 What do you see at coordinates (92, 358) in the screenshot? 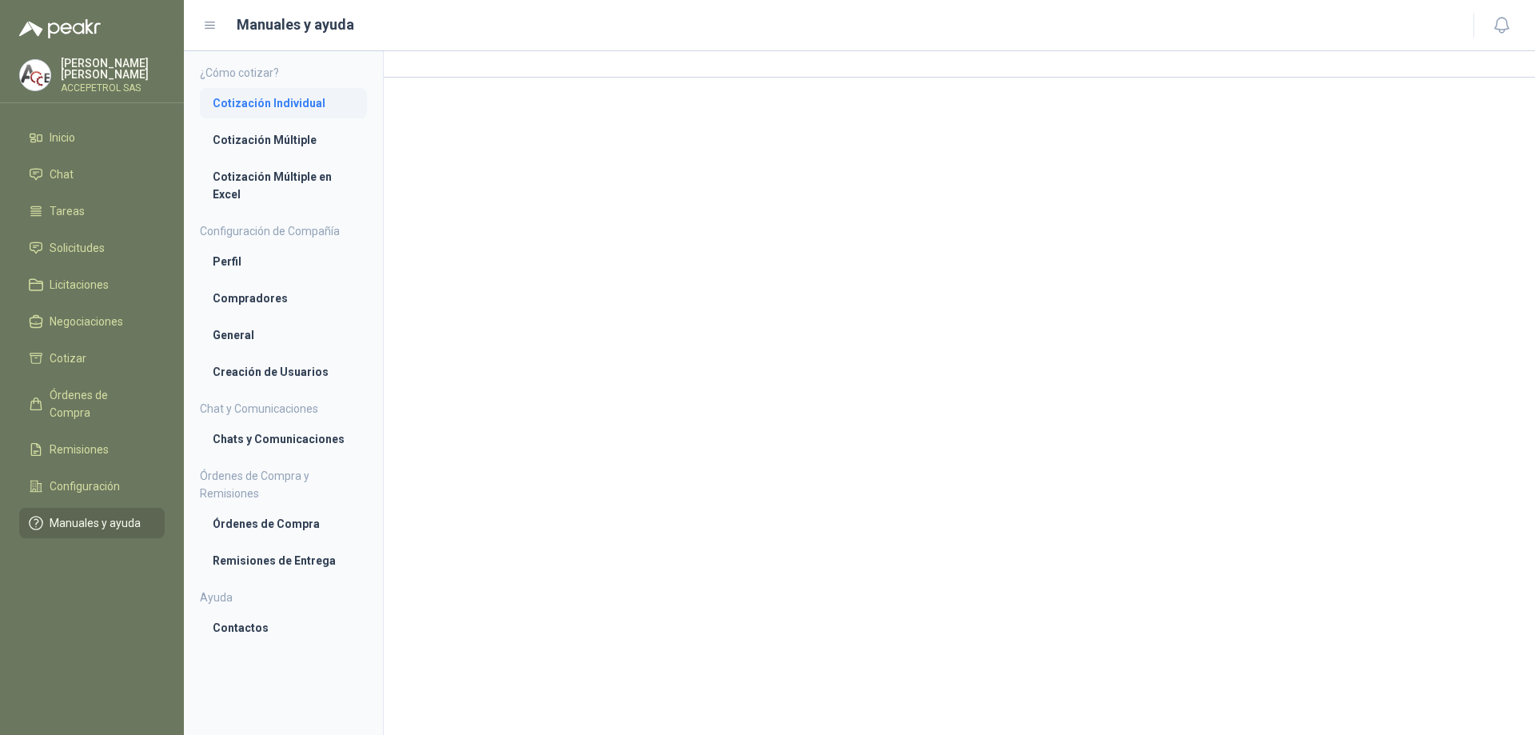
I see `a: Cotizar` at bounding box center [92, 358].